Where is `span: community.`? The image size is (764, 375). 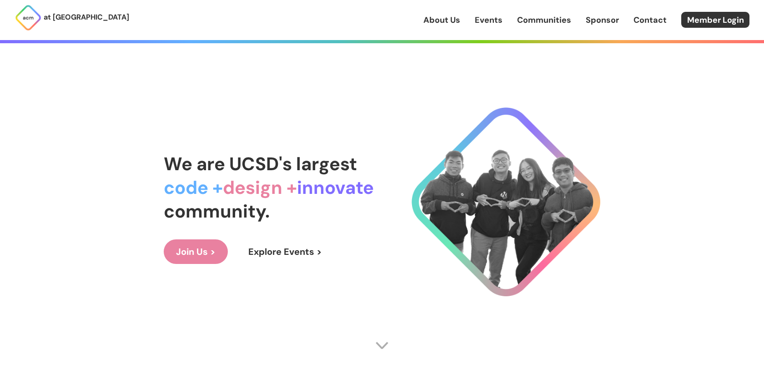
span: community. is located at coordinates (217, 211).